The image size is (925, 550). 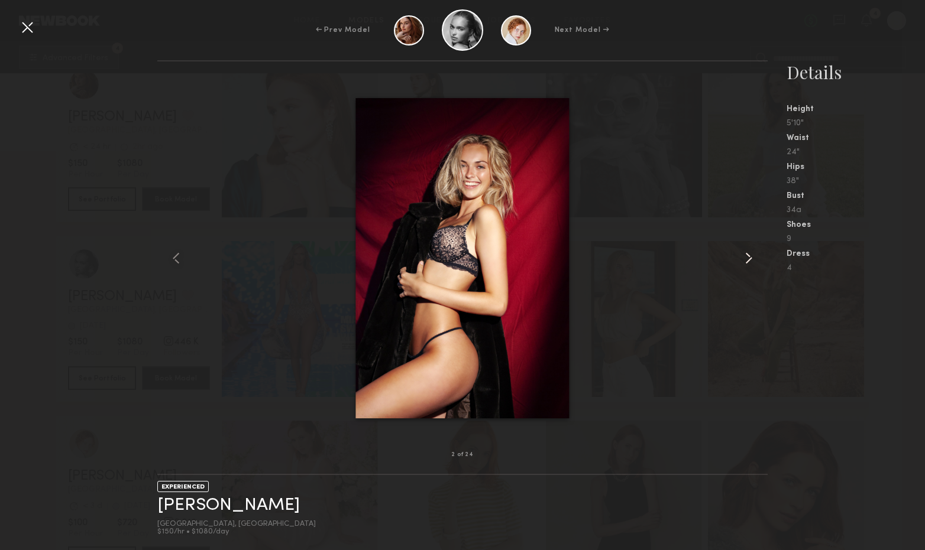 I want to click on div: 9, so click(x=855, y=239).